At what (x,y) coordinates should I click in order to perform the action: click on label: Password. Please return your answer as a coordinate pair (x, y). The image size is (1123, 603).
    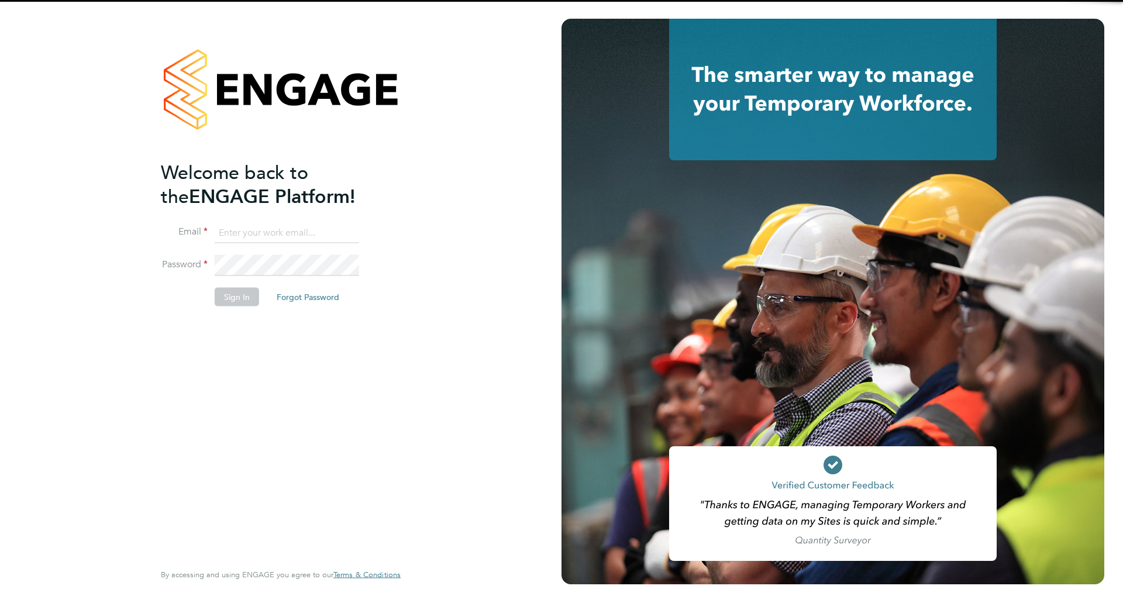
    Looking at the image, I should click on (184, 264).